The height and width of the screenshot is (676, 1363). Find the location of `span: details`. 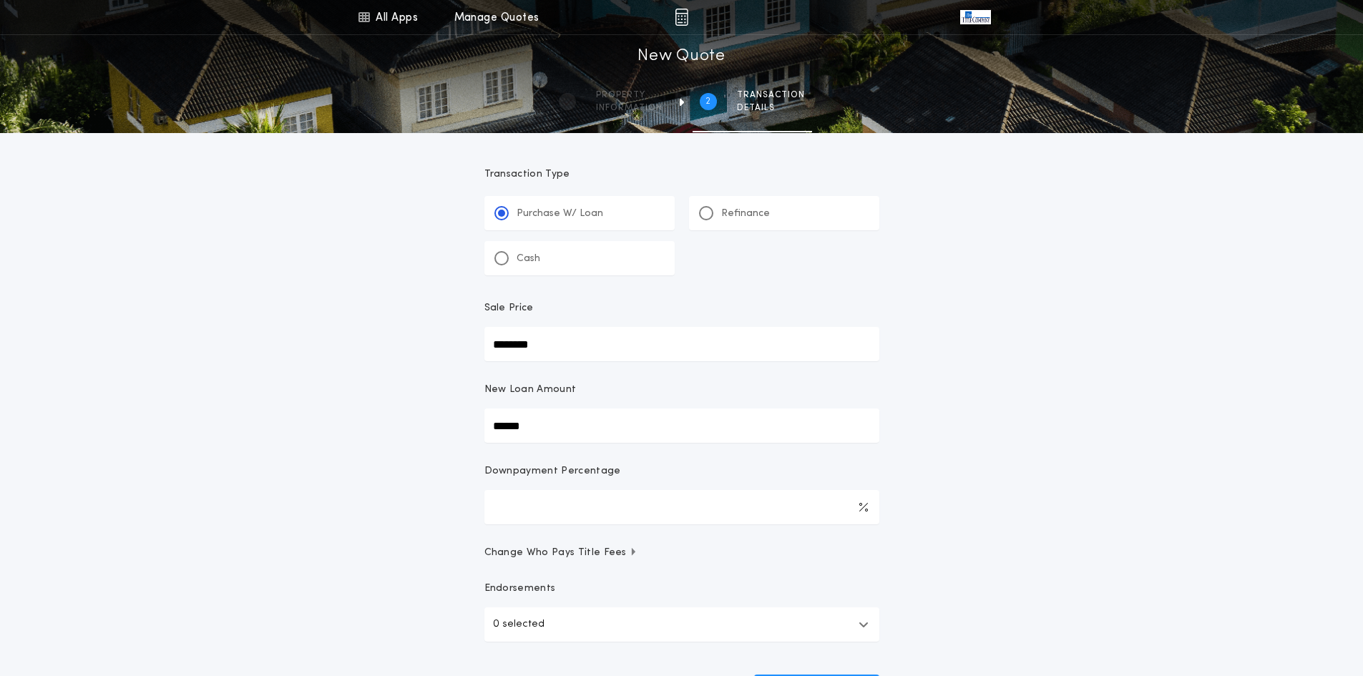

span: details is located at coordinates (771, 108).